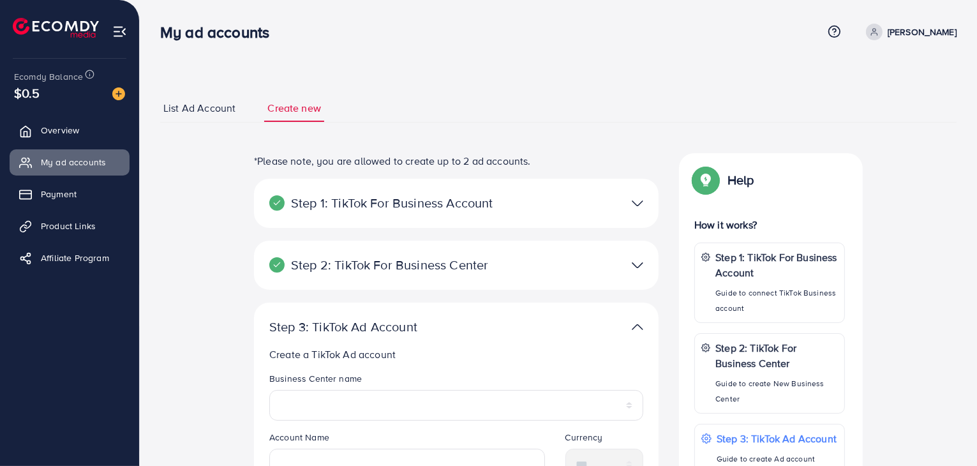  I want to click on span: List Ad Account, so click(199, 108).